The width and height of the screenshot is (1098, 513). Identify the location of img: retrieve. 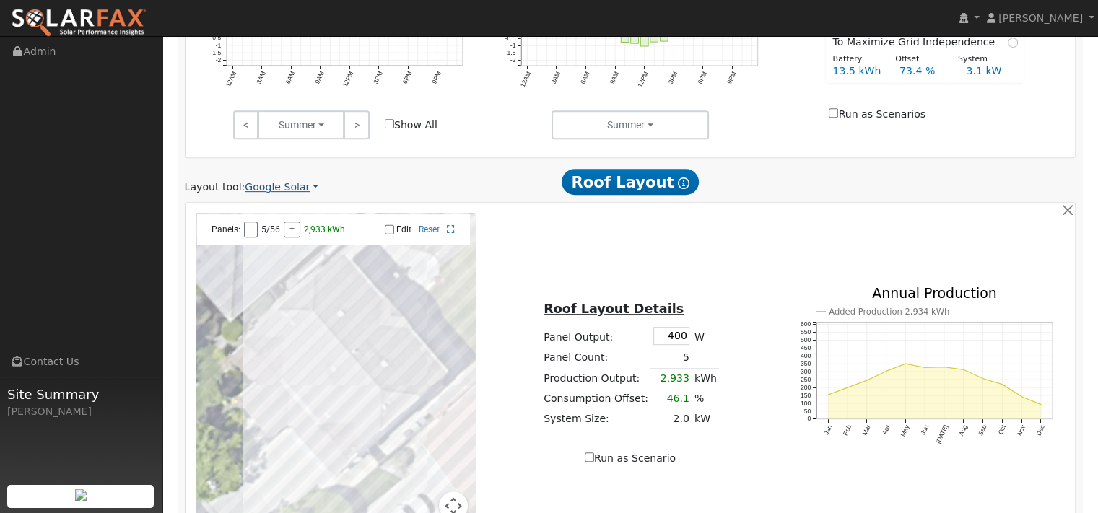
(81, 495).